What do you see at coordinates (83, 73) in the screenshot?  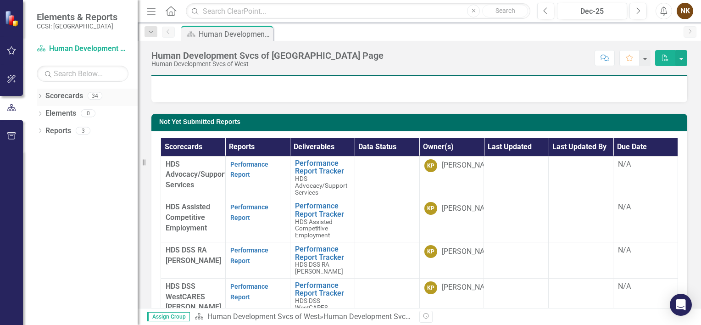 I see `input: Search Below...` at bounding box center [83, 73].